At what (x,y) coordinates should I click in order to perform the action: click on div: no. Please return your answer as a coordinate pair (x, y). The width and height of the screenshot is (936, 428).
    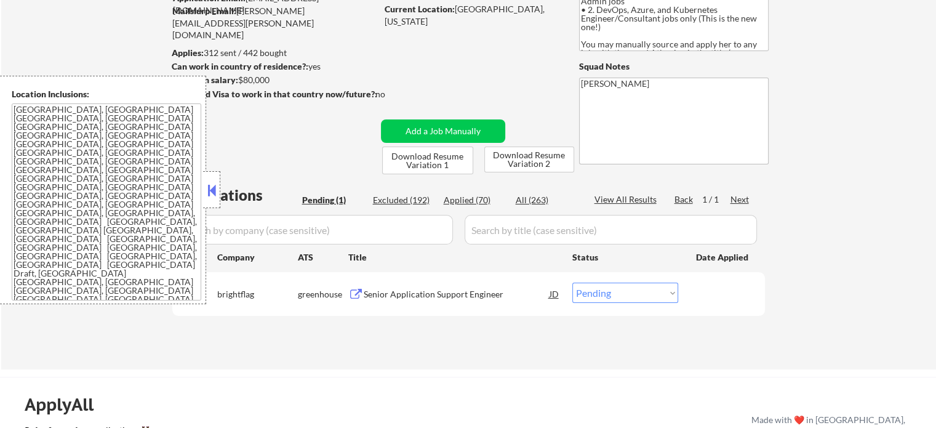
    Looking at the image, I should click on (393, 94).